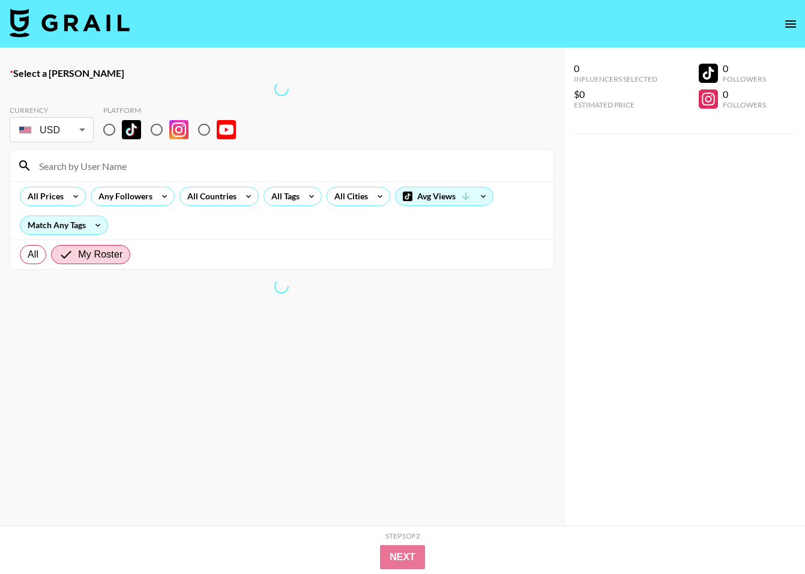  What do you see at coordinates (402, 557) in the screenshot?
I see `button: Next` at bounding box center [402, 557].